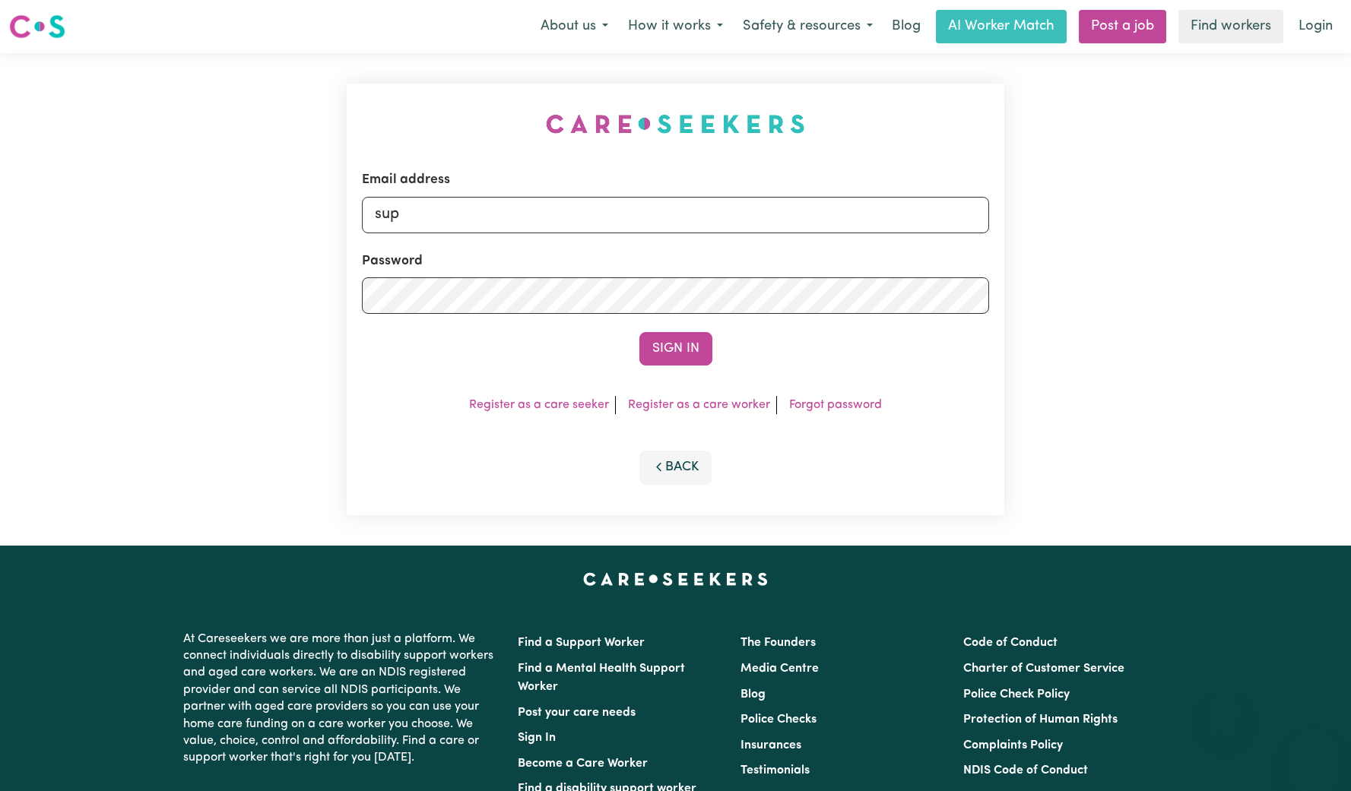 Image resolution: width=1351 pixels, height=791 pixels. What do you see at coordinates (37, 27) in the screenshot?
I see `a: Careseekers logo` at bounding box center [37, 27].